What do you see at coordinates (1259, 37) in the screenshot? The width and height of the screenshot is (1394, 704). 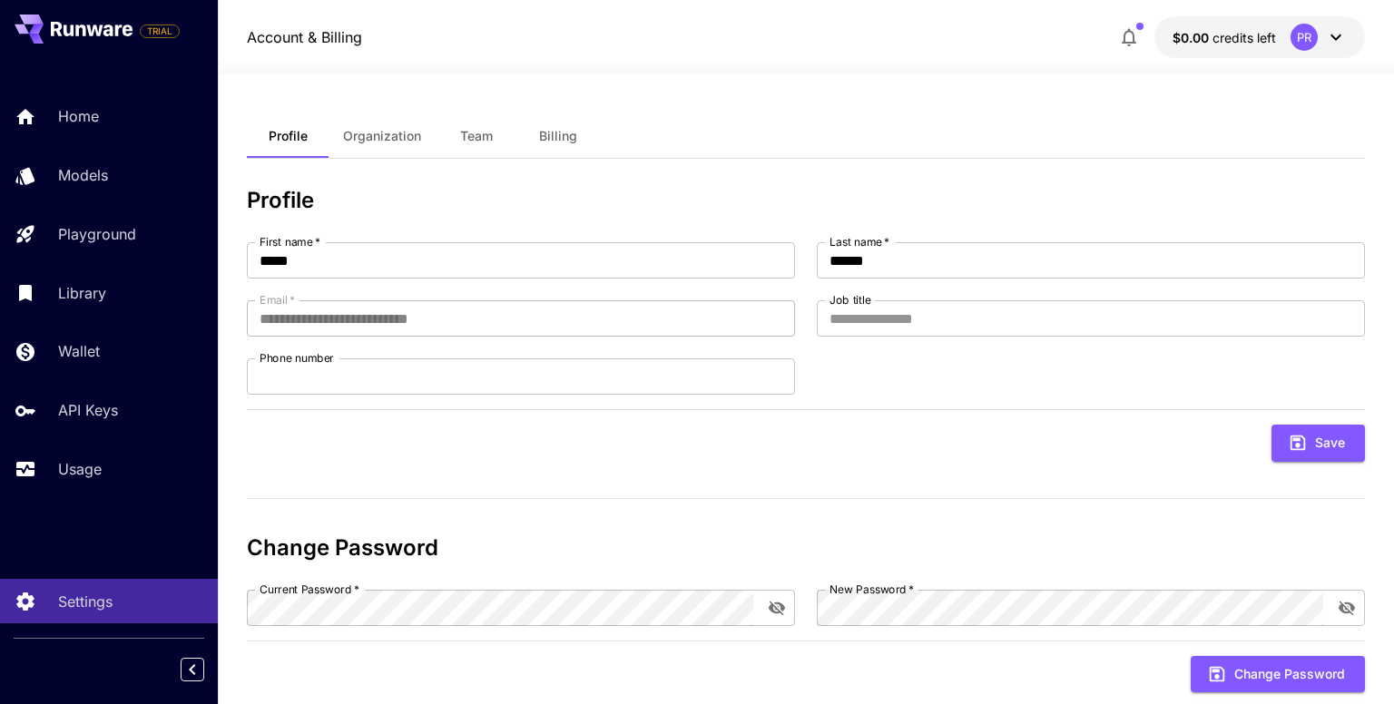 I see `button: $0.00PR` at bounding box center [1259, 37].